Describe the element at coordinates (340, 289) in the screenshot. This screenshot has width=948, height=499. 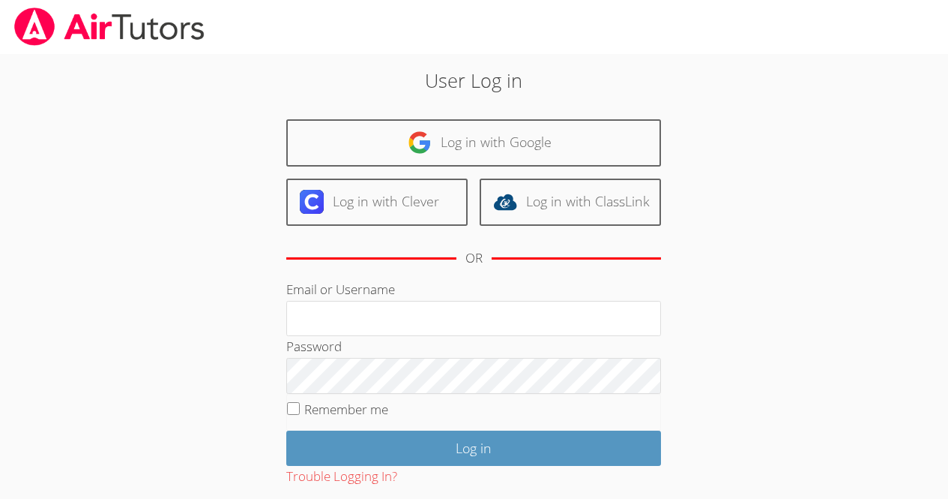
I see `label: Email or Username` at that location.